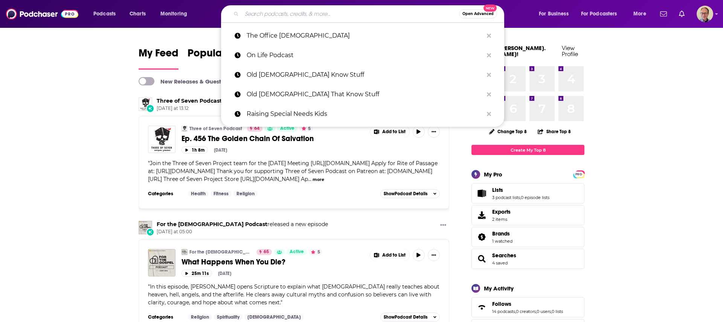  What do you see at coordinates (405, 317) in the screenshot?
I see `span: Show Podcast Details` at bounding box center [405, 317].